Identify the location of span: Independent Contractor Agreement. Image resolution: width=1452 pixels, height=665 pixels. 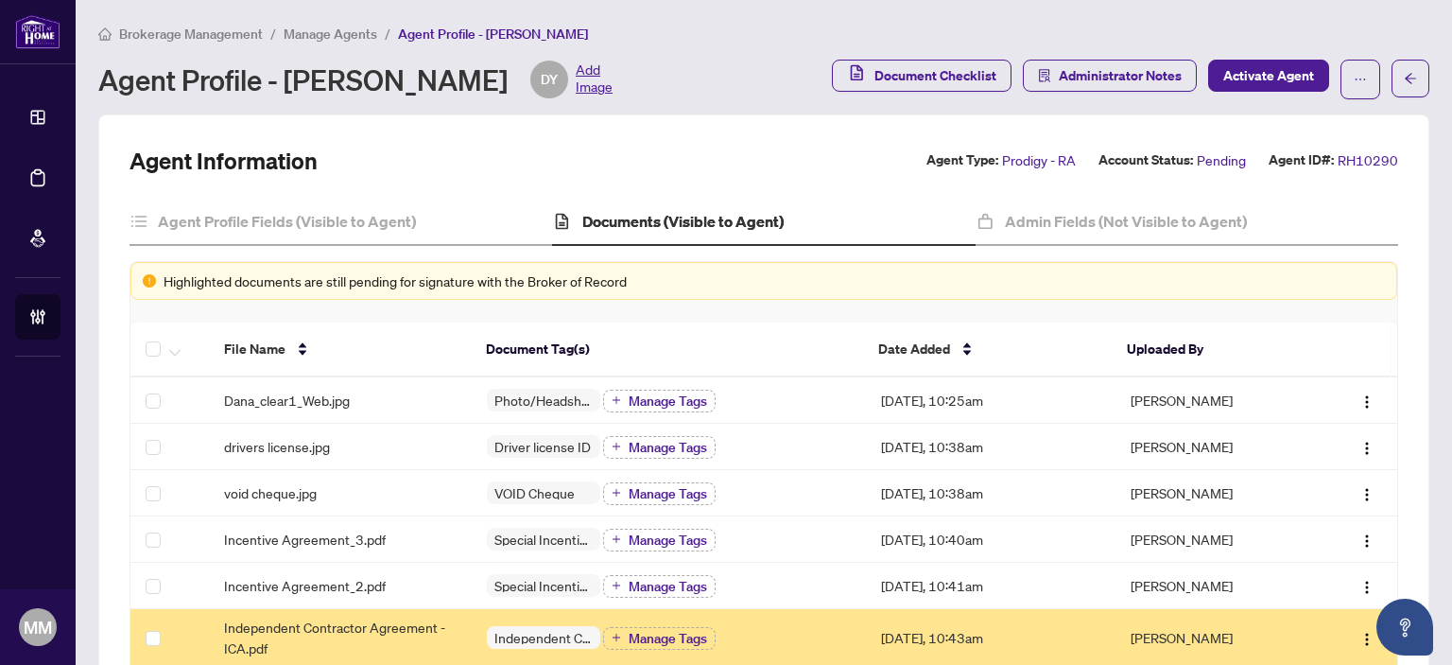
(544, 637).